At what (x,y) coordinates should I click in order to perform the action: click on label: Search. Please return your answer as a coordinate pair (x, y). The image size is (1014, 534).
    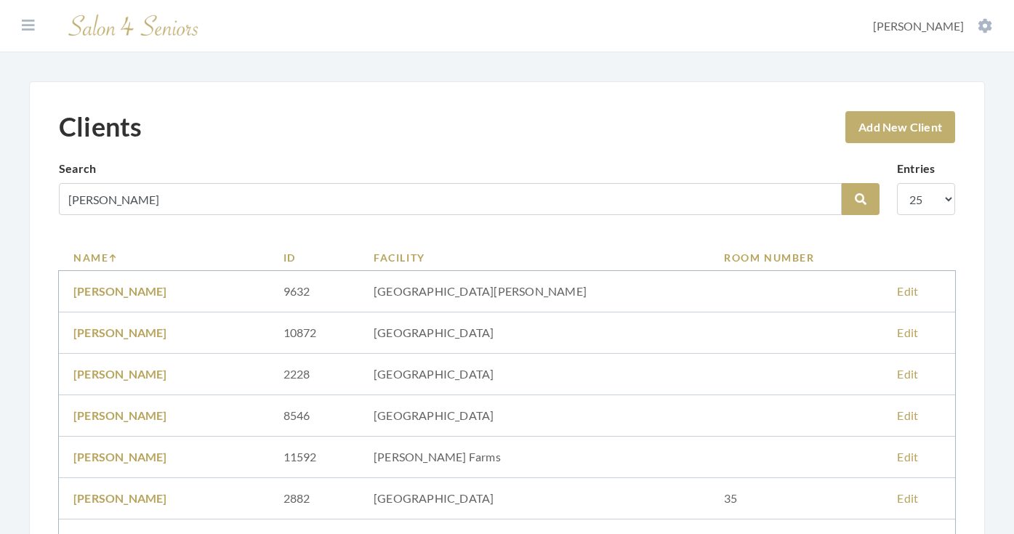
    Looking at the image, I should click on (77, 169).